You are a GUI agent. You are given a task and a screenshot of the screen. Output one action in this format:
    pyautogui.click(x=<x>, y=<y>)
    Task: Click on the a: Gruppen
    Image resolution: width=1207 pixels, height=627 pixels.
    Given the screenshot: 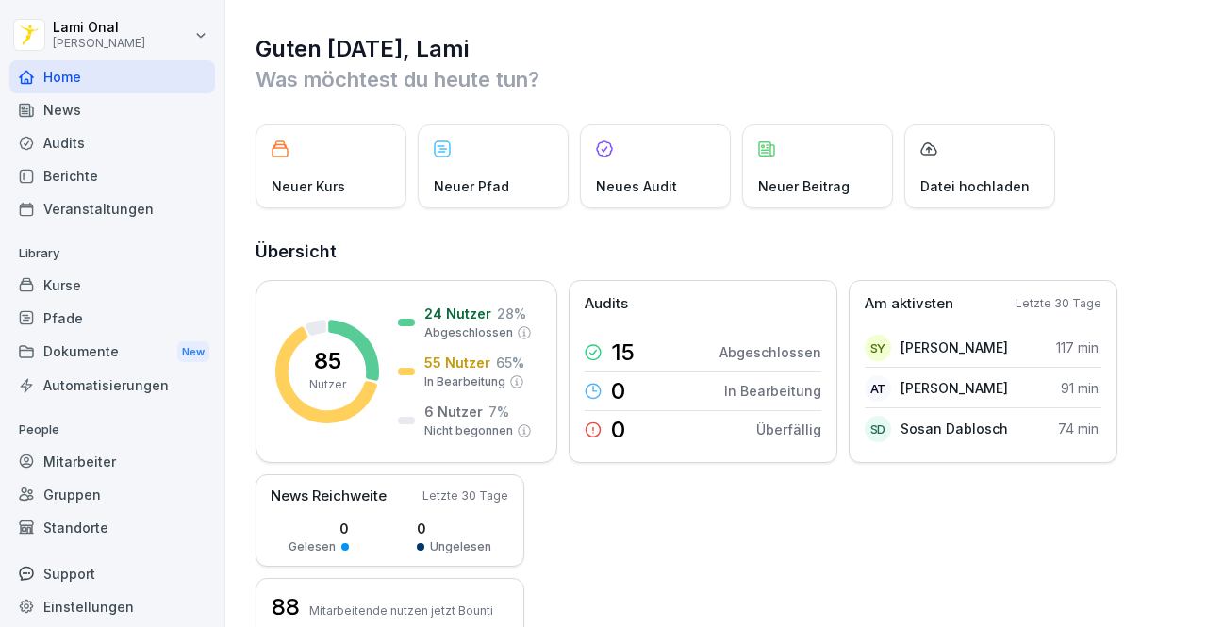 What is the action you would take?
    pyautogui.click(x=112, y=494)
    